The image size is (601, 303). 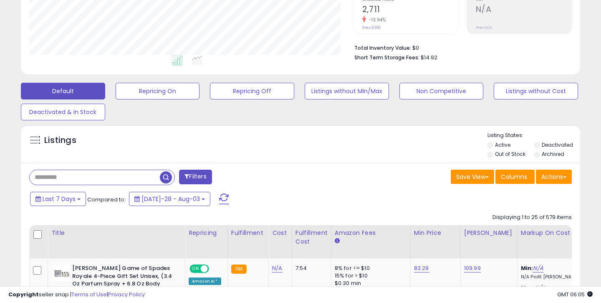 I want to click on span: Compared to:, so click(x=106, y=199).